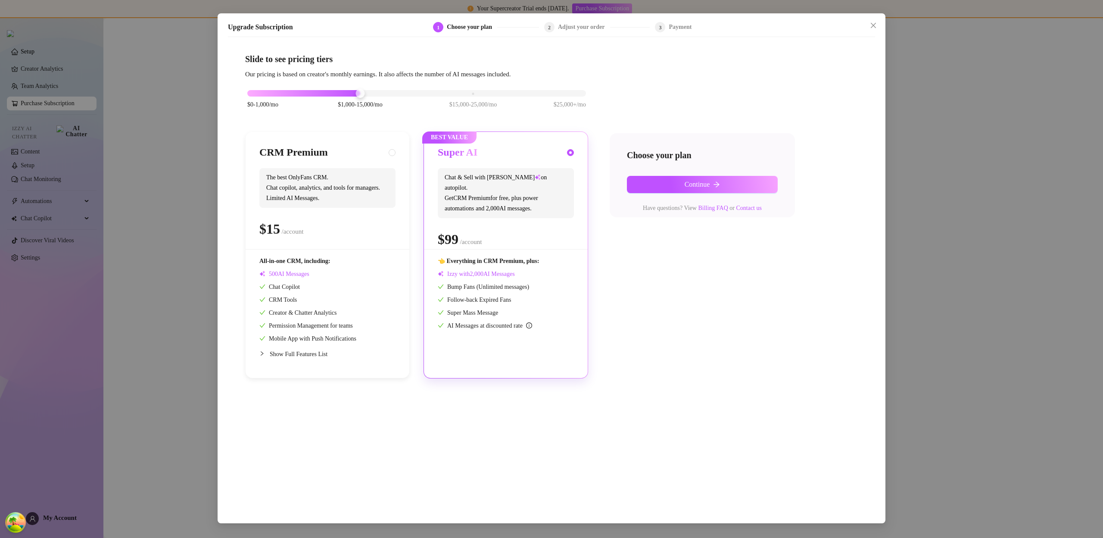 This screenshot has width=1103, height=538. I want to click on span: 3, so click(660, 28).